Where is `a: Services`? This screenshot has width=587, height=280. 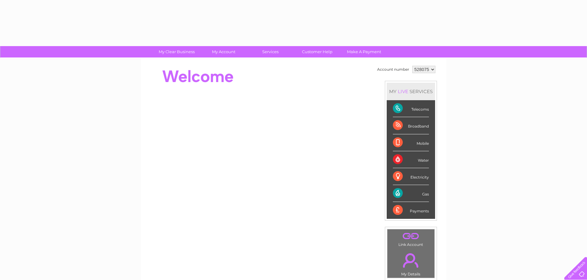 a: Services is located at coordinates (270, 52).